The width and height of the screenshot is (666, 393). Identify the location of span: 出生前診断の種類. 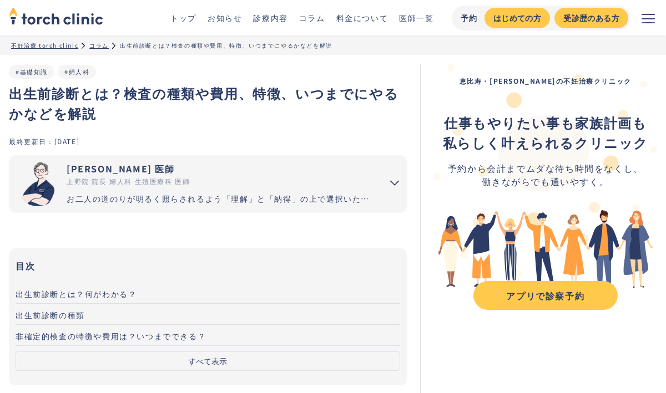
(50, 315).